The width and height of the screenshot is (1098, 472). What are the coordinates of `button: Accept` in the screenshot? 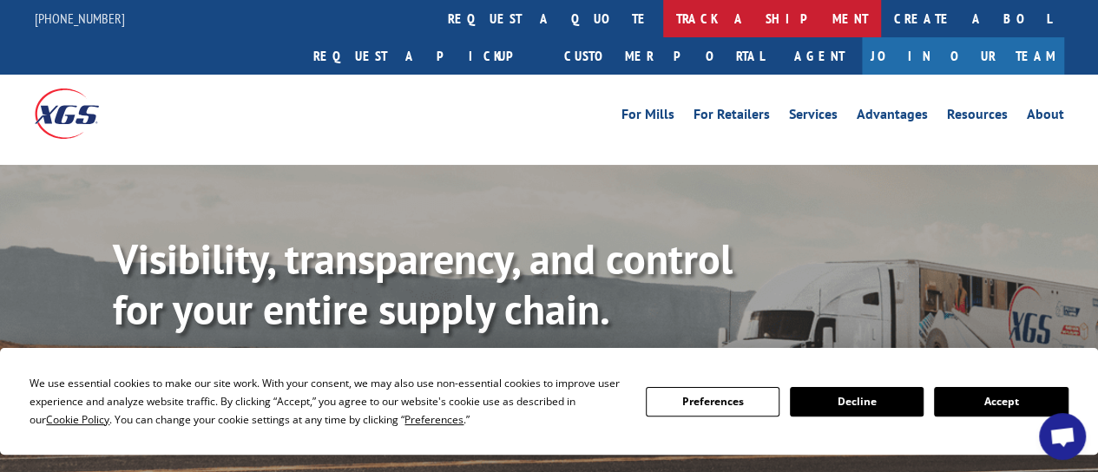 It's located at (1001, 402).